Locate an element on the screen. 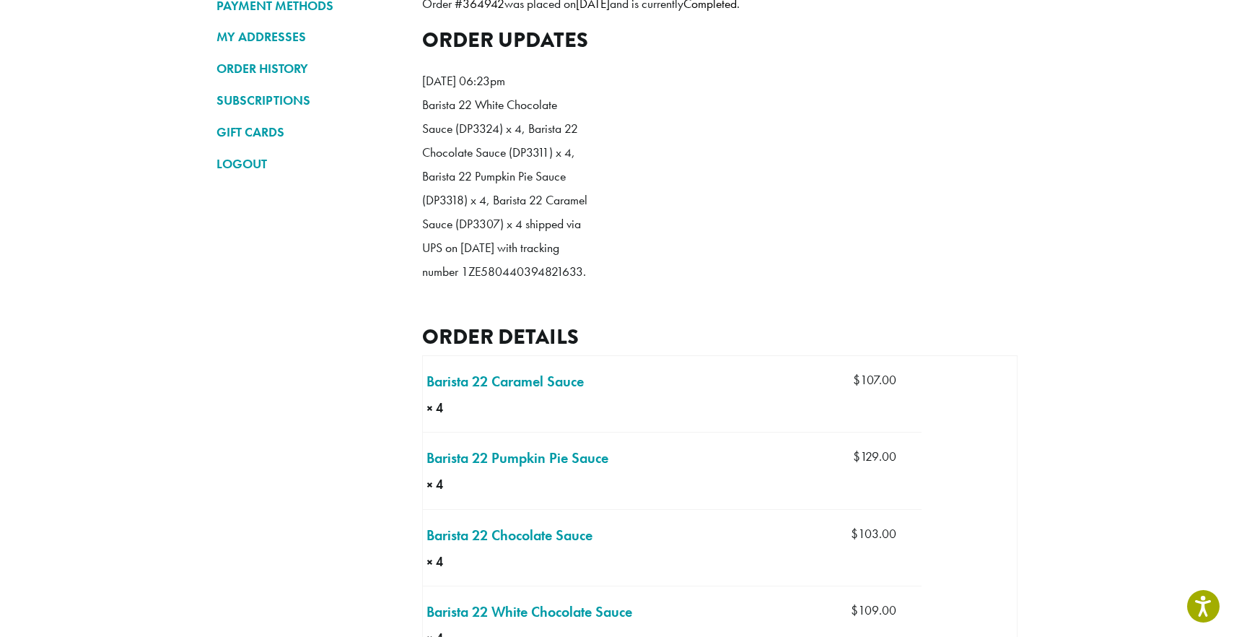 The height and width of the screenshot is (637, 1234). bdi: 103.00 is located at coordinates (873, 533).